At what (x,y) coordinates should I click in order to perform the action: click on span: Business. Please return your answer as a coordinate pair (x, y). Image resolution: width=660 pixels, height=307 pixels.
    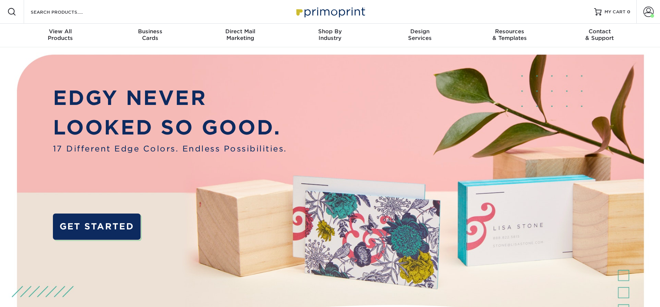
    Looking at the image, I should click on (150, 31).